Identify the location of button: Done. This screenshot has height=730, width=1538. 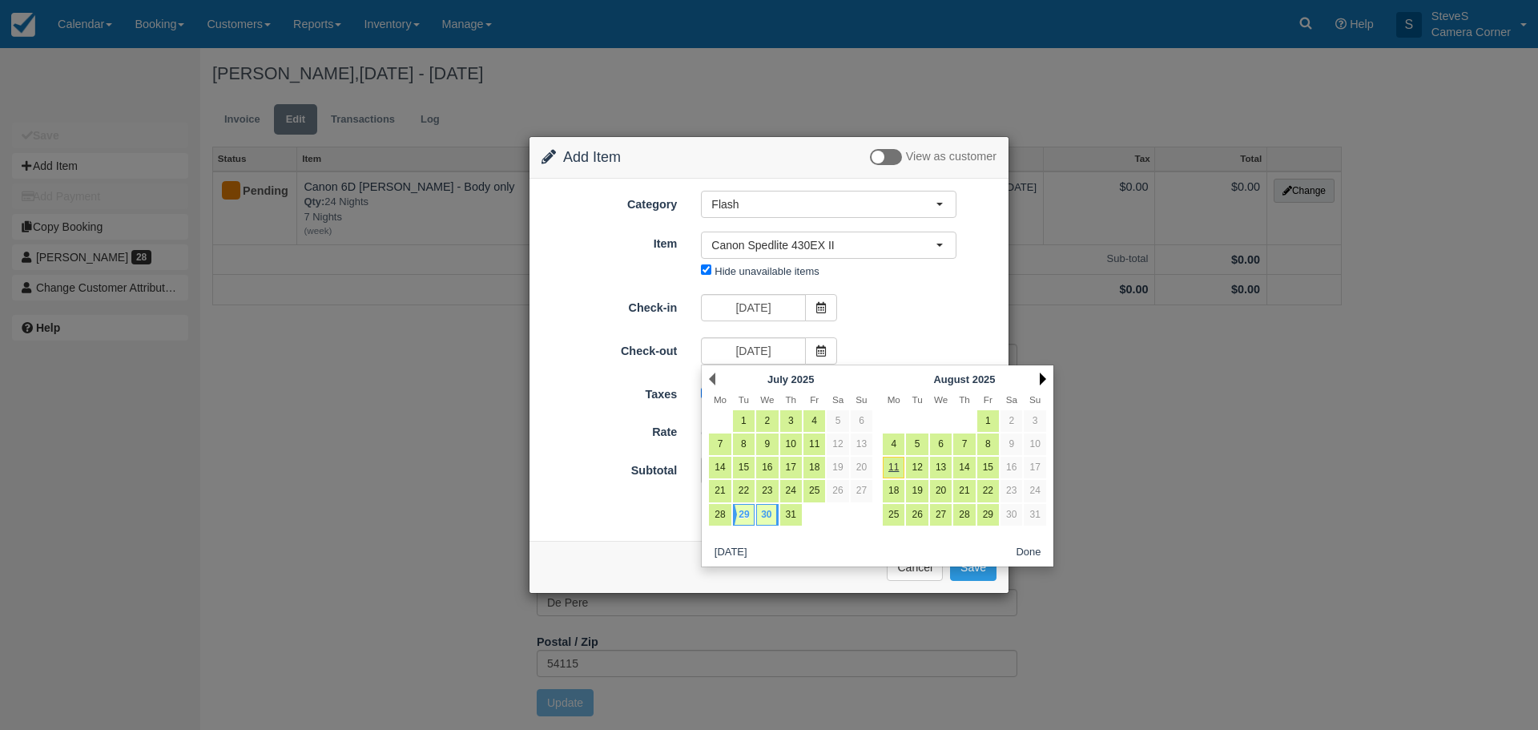
(1029, 552).